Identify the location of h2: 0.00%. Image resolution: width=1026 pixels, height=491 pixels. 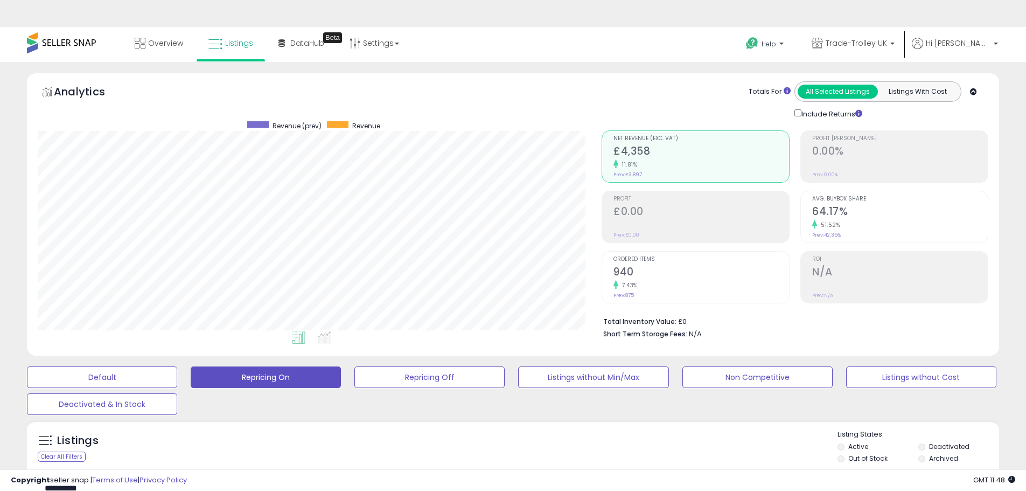
(900, 152).